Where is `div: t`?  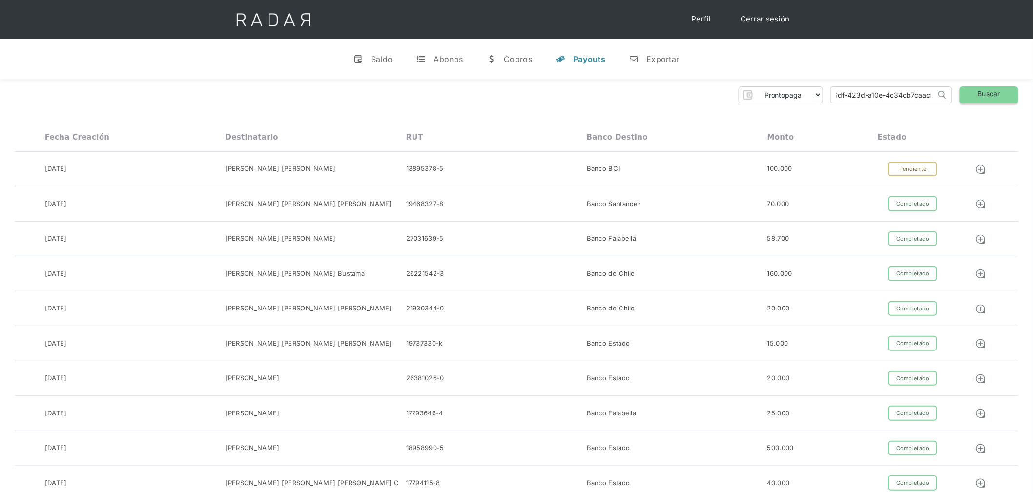 div: t is located at coordinates (421, 59).